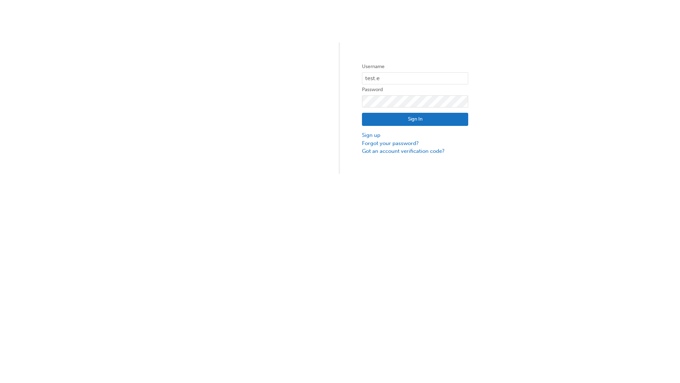 This screenshot has width=680, height=383. What do you see at coordinates (415, 67) in the screenshot?
I see `label: Username` at bounding box center [415, 67].